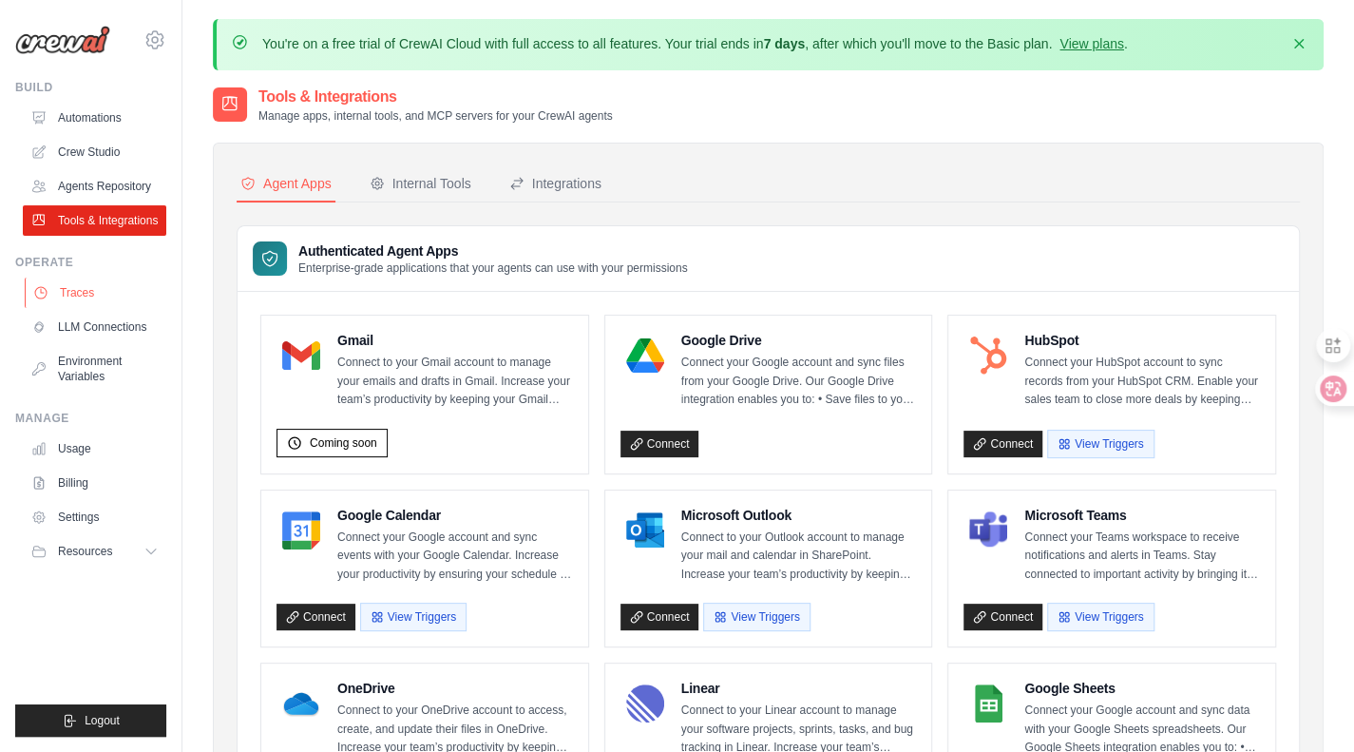 This screenshot has width=1354, height=752. I want to click on a: Settings, so click(94, 517).